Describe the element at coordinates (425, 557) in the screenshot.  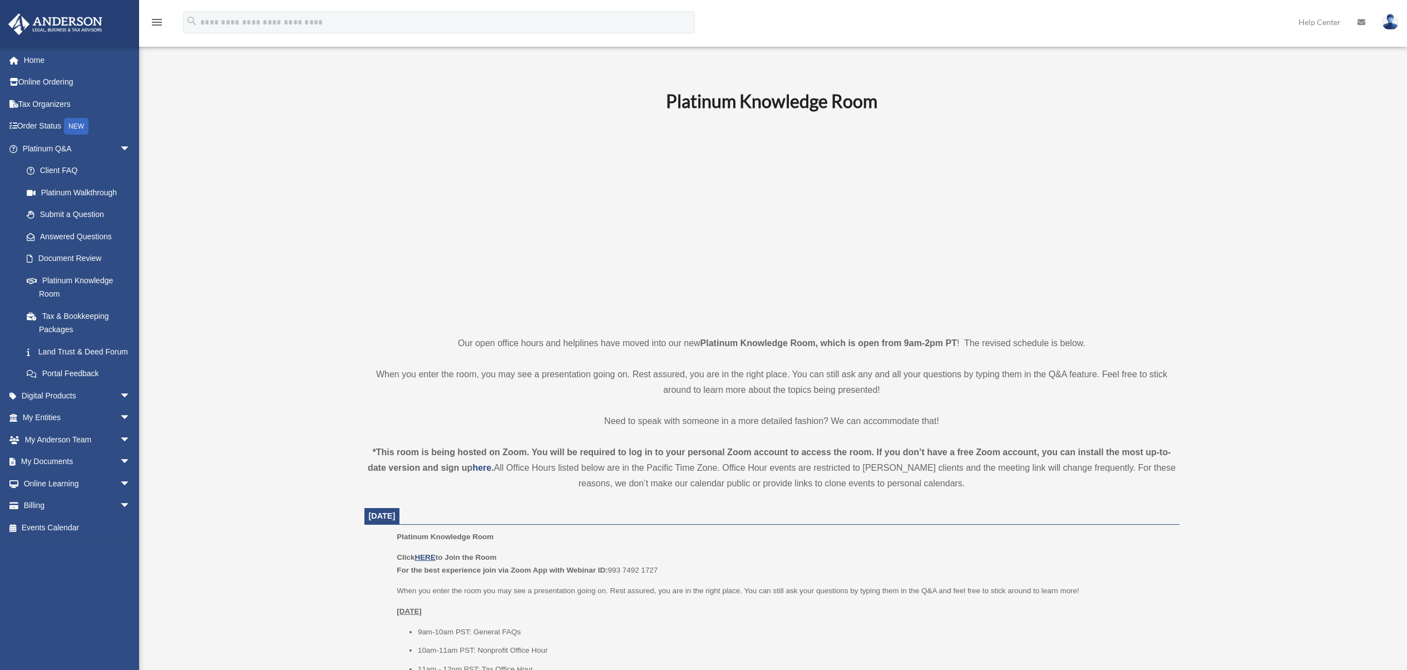
I see `u: HERE` at that location.